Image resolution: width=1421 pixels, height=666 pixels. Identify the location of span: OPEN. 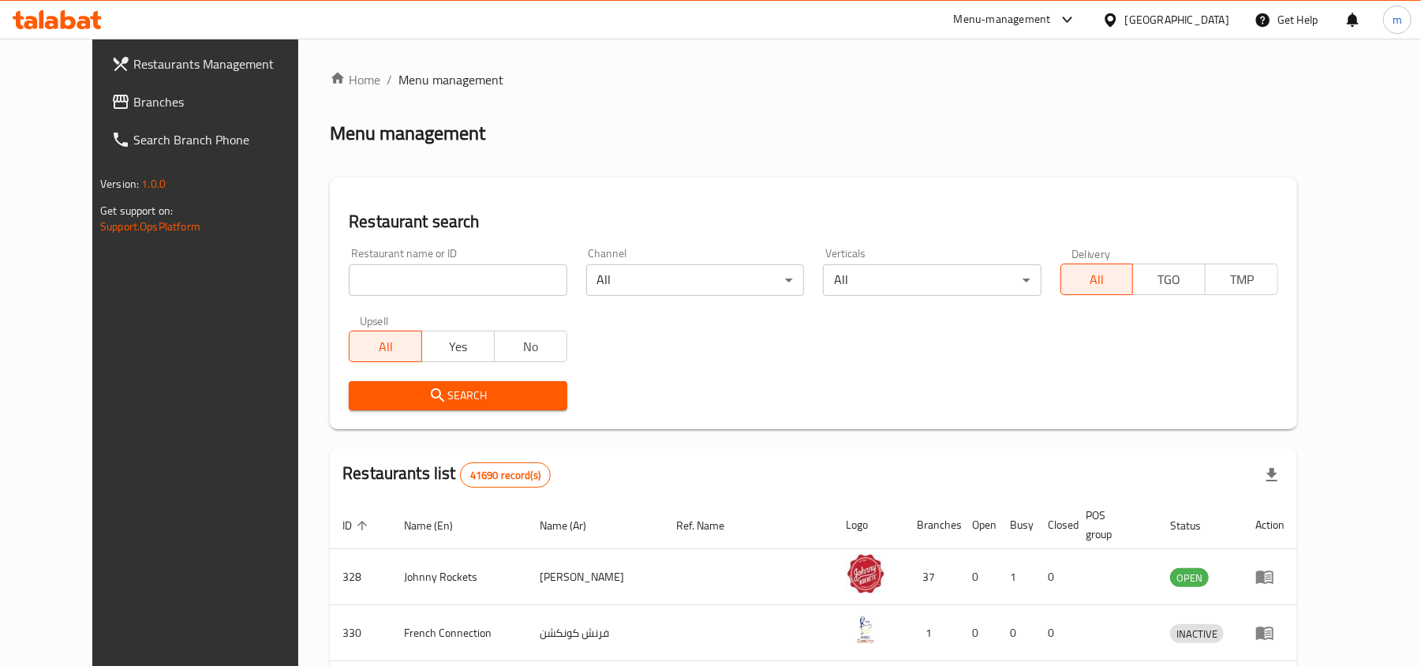
(1189, 578).